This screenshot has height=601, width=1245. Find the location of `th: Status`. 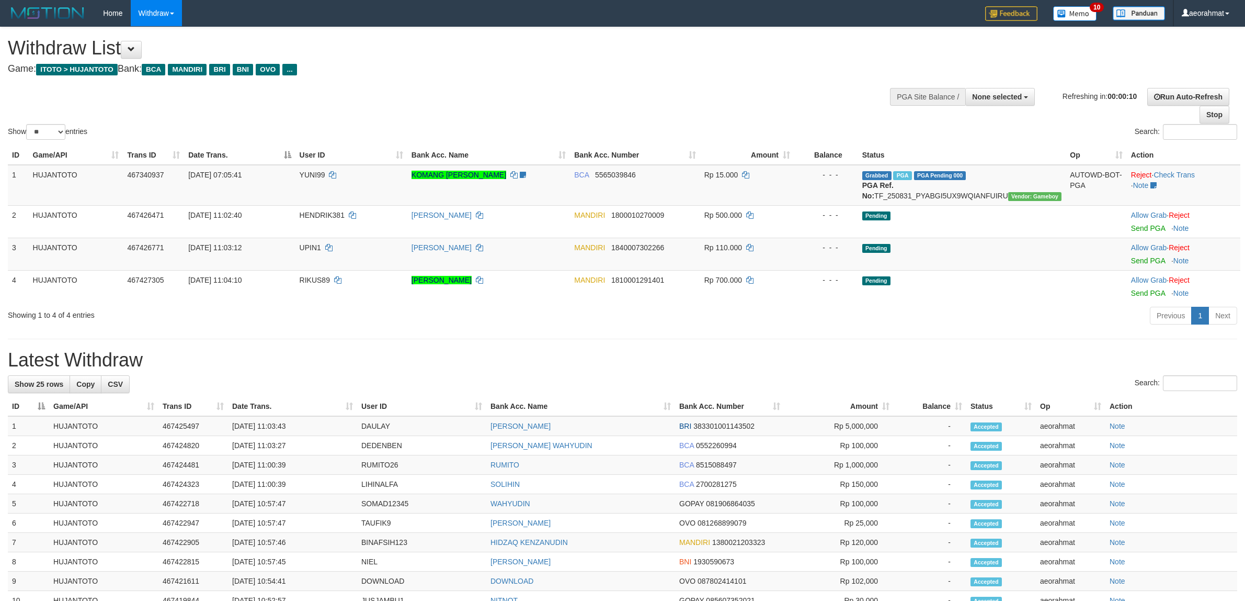

th: Status is located at coordinates (962, 155).